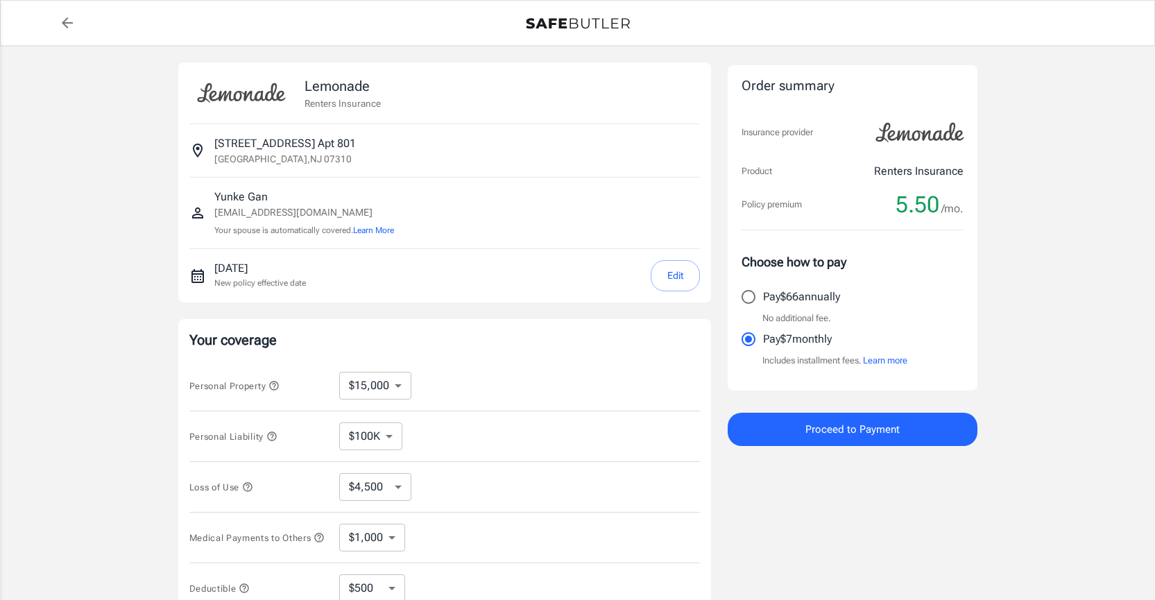  I want to click on span: Medical Payments to Others, so click(257, 537).